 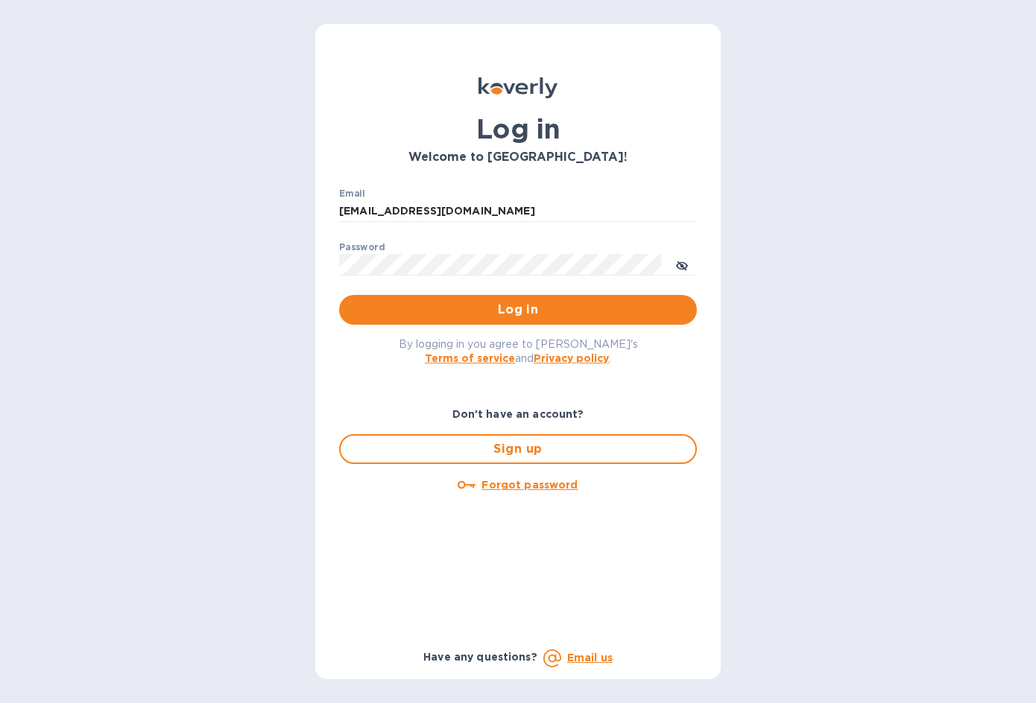 What do you see at coordinates (589, 658) in the screenshot?
I see `b: Email us` at bounding box center [589, 658].